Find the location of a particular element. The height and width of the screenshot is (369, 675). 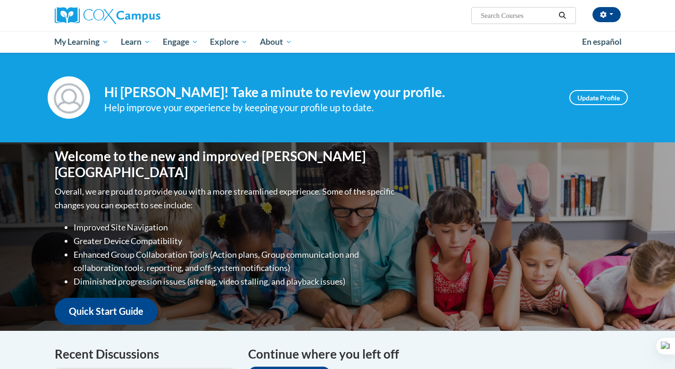

a: Engage is located at coordinates (180, 42).